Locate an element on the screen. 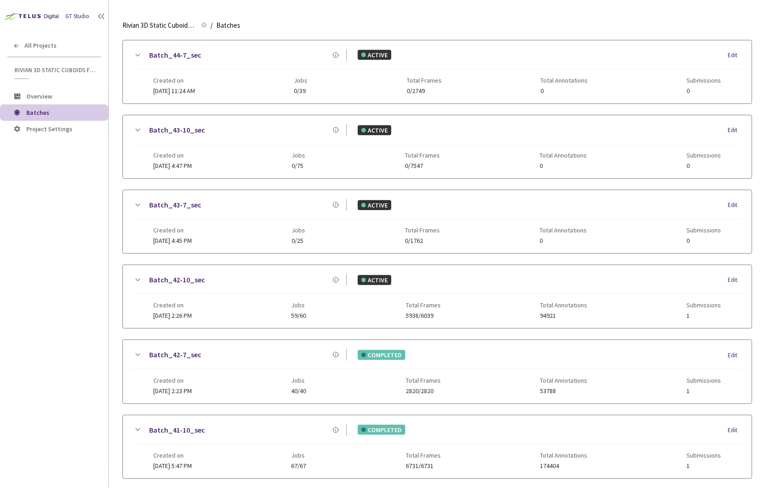  a: Batch_44-7_sec is located at coordinates (175, 55).